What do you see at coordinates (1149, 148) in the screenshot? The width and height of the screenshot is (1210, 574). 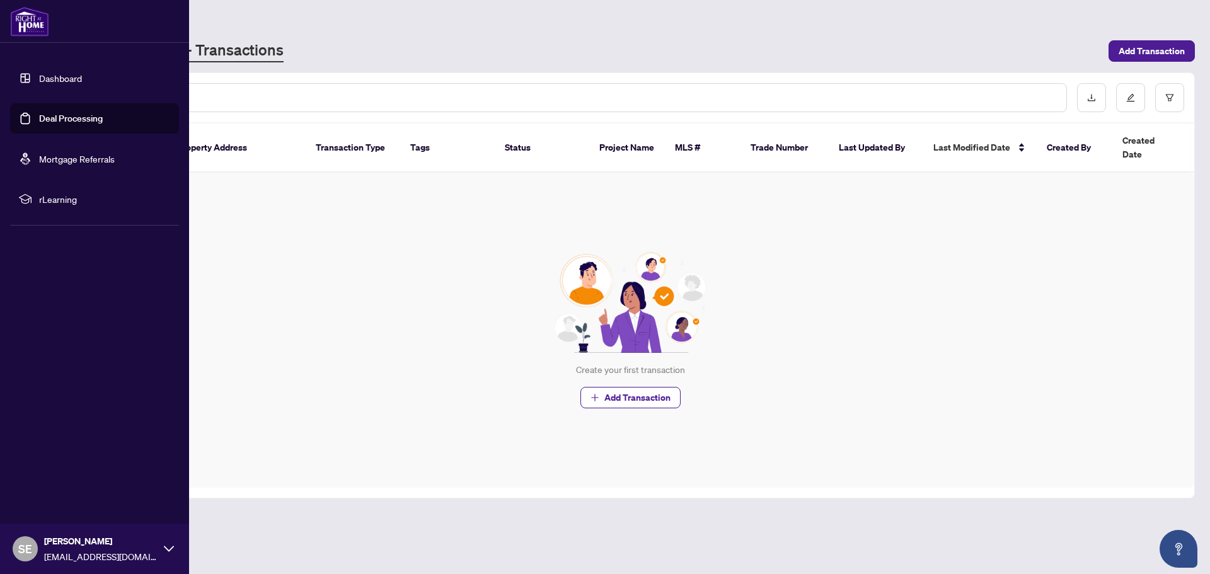 I see `span: Created Date` at bounding box center [1149, 148].